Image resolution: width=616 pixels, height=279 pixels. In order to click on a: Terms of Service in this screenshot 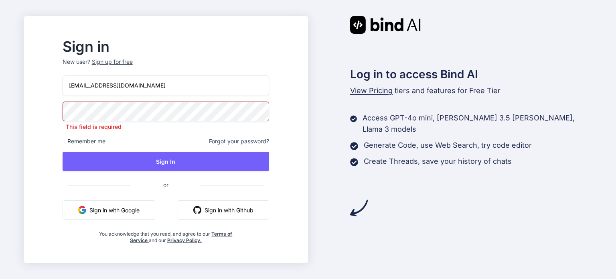, I will do `click(181, 237)`.